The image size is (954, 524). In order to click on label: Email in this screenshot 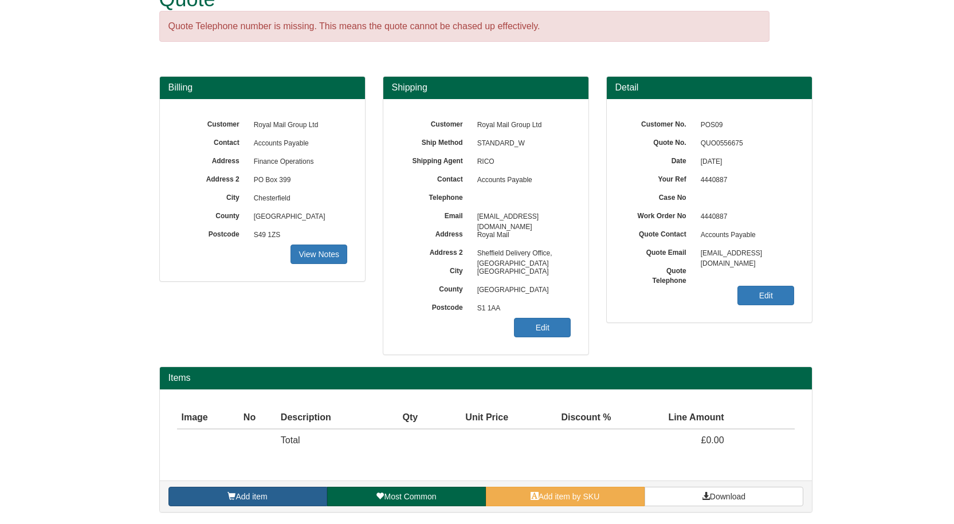, I will do `click(436, 214)`.